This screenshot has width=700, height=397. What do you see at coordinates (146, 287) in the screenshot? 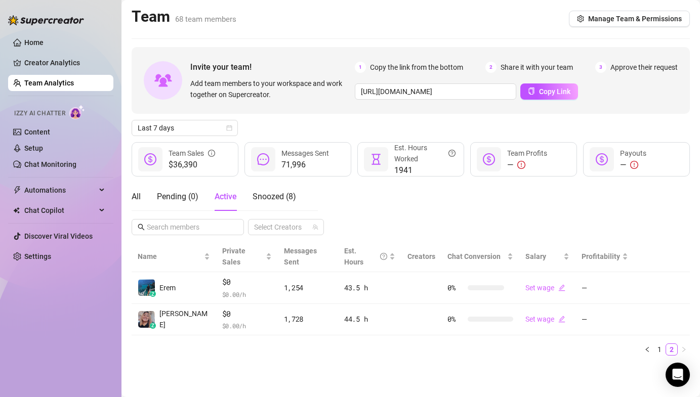
I see `img: Erem` at bounding box center [146, 287].